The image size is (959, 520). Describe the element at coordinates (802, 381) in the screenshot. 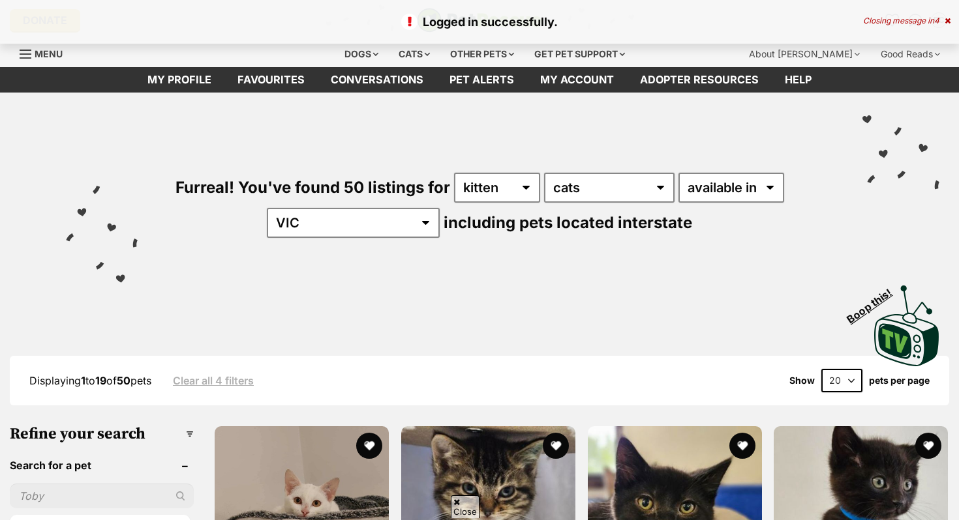

I see `span: Show` at that location.